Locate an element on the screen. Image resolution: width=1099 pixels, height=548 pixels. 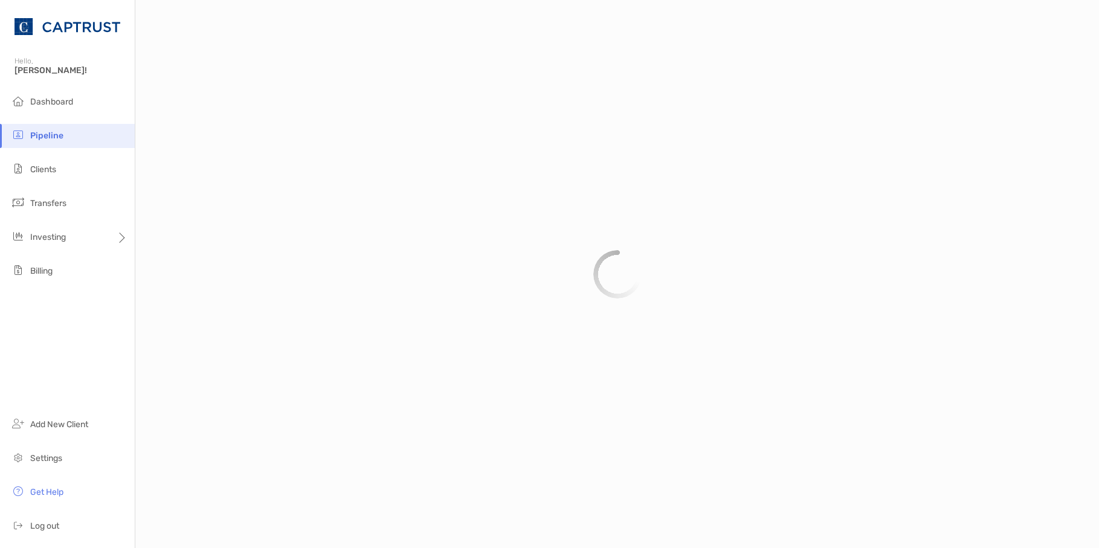
span: Clients is located at coordinates (43, 169).